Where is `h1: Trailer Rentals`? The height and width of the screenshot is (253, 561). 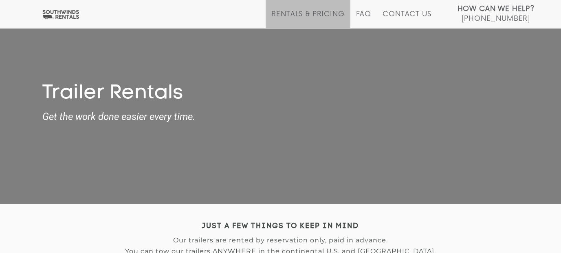
h1: Trailer Rentals is located at coordinates (281, 94).